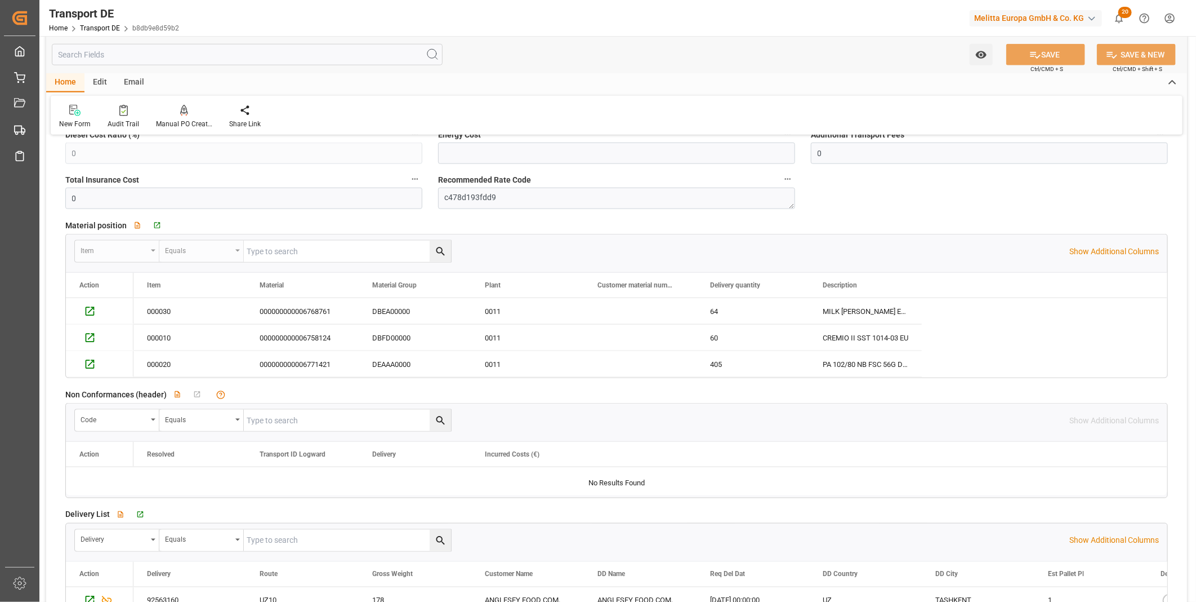 This screenshot has width=1196, height=602. I want to click on div: Transport DE, so click(114, 14).